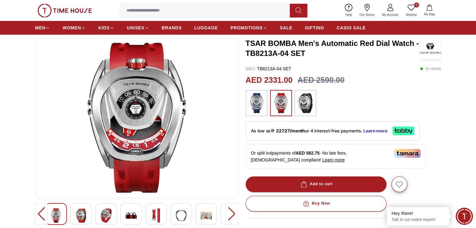 The width and height of the screenshot is (476, 228). What do you see at coordinates (430, 69) in the screenshot?
I see `p: ( In stock )` at bounding box center [430, 69].